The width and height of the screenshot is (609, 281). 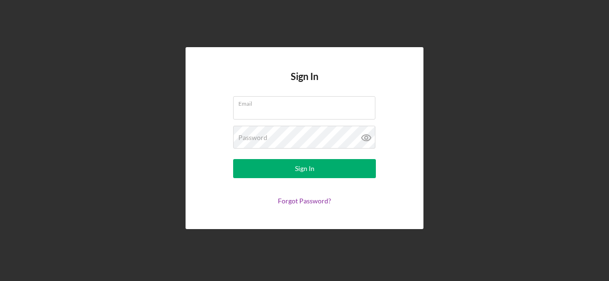 I want to click on a: Forgot Password?, so click(x=305, y=200).